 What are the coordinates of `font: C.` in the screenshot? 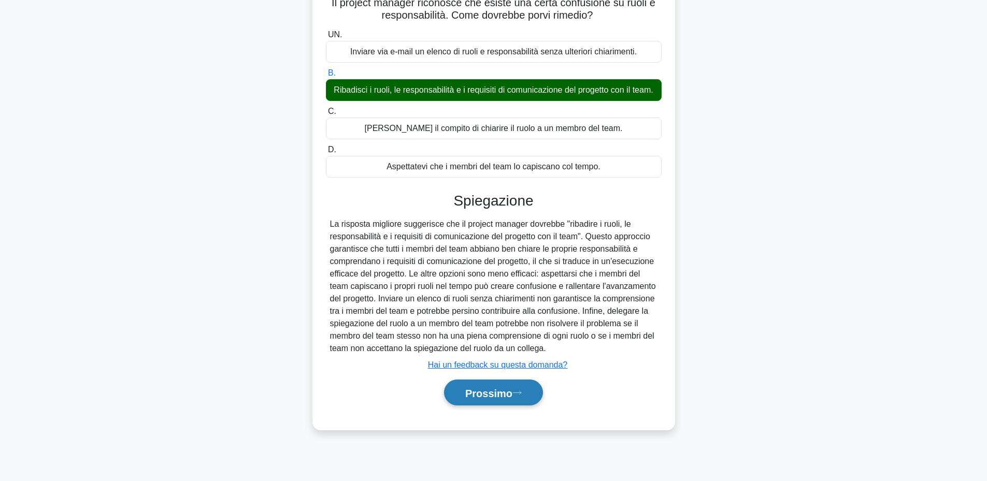 It's located at (332, 111).